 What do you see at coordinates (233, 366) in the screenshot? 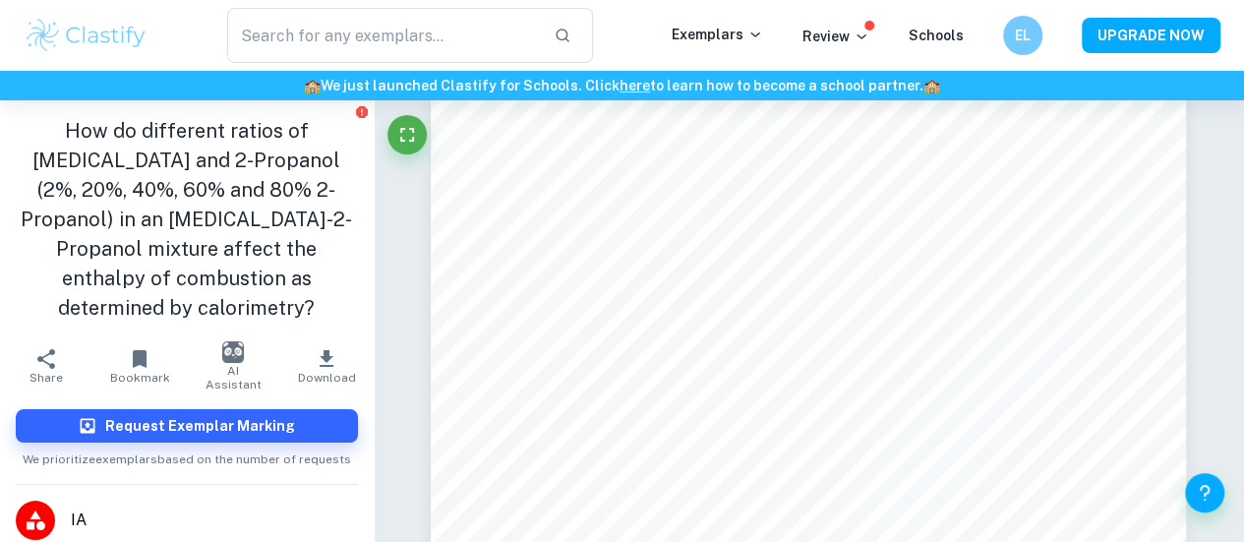
I see `button: AI Assistant` at bounding box center [233, 366].